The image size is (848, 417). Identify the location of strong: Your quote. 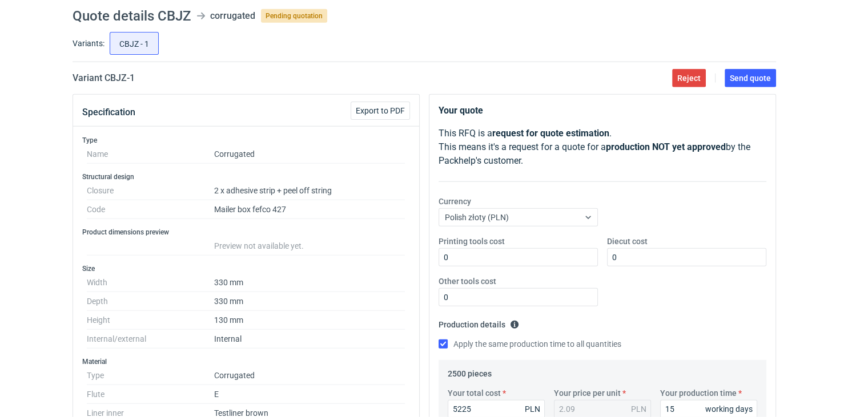
(461, 110).